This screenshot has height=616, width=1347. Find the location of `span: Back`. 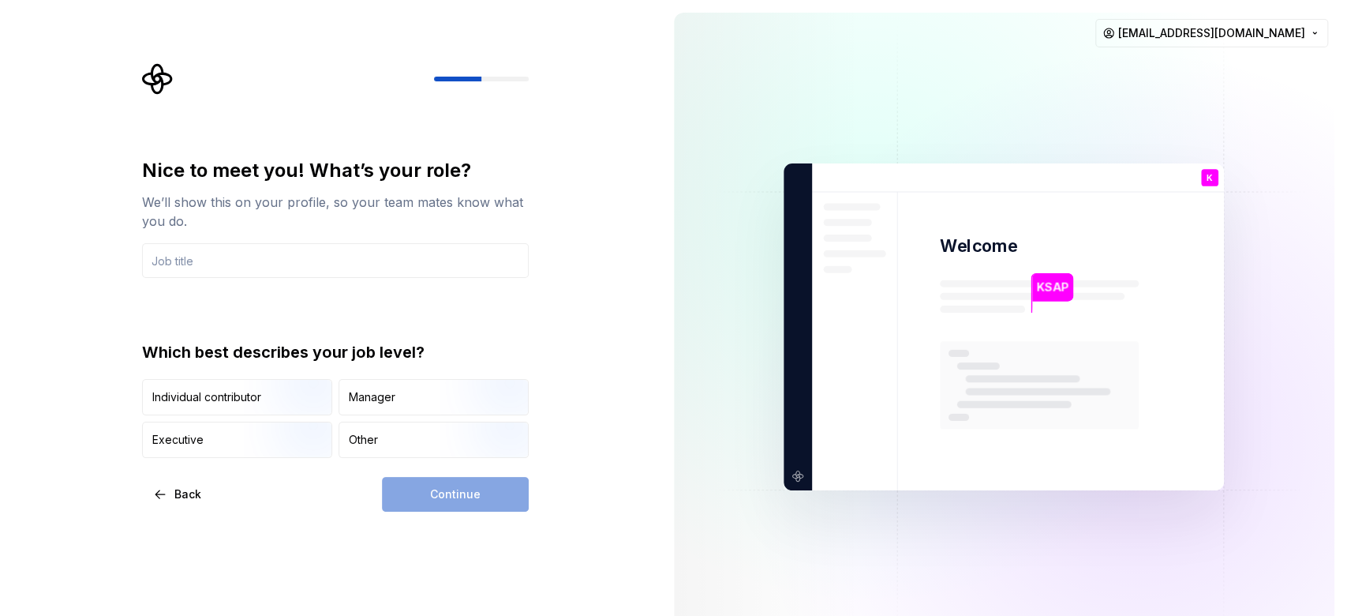

span: Back is located at coordinates (188, 494).